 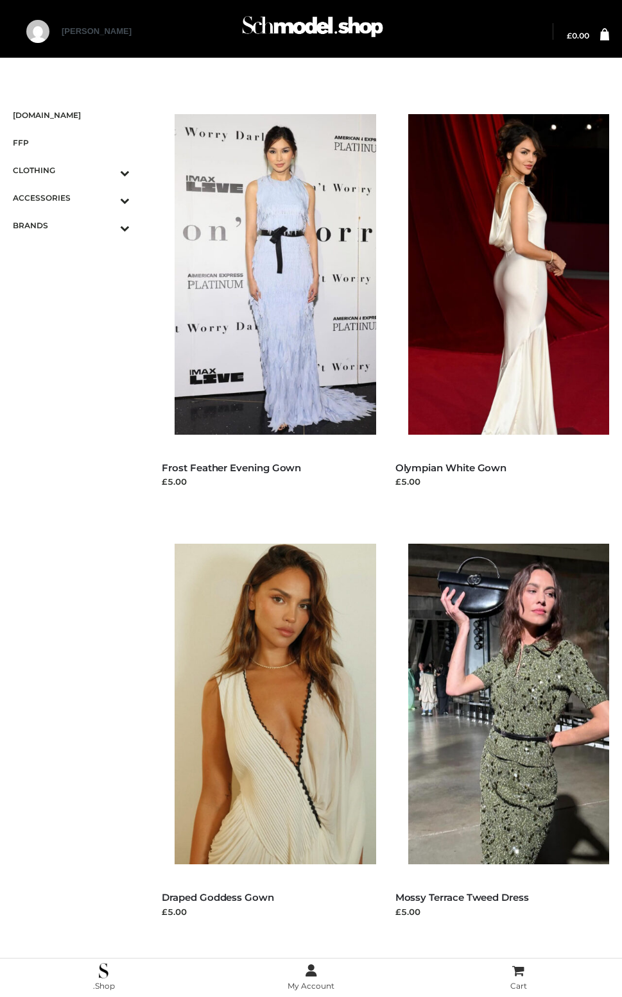 What do you see at coordinates (451, 468) in the screenshot?
I see `a: Olympian White Gown` at bounding box center [451, 468].